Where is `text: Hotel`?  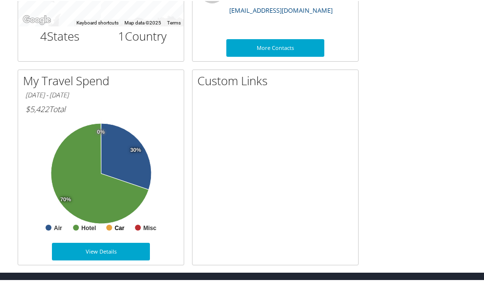
text: Hotel is located at coordinates (89, 227).